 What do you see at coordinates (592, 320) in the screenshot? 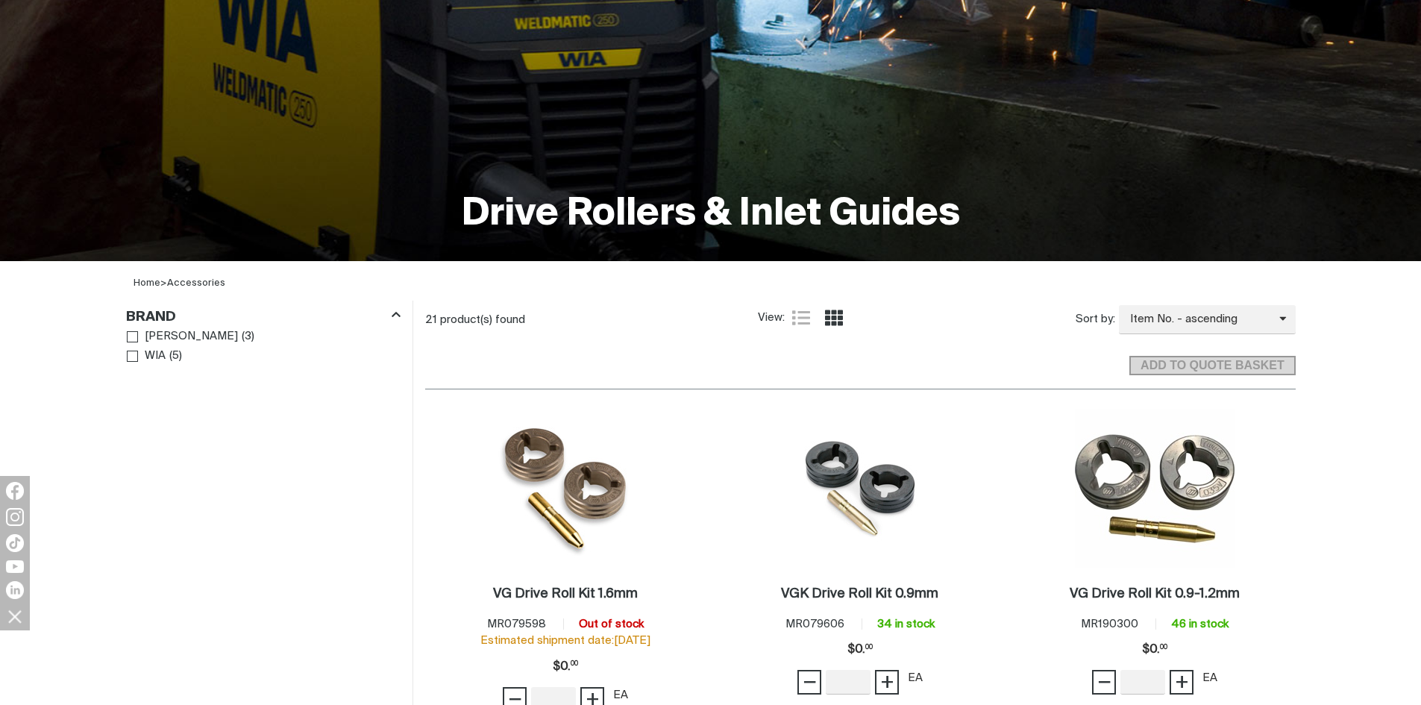
I see `div: 21` at bounding box center [592, 320].